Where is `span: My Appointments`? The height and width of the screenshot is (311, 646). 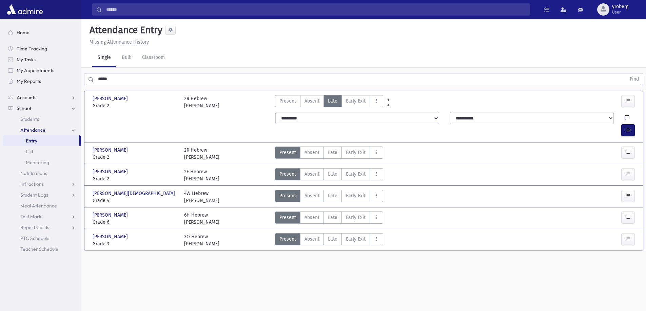
span: My Appointments is located at coordinates (35, 70).